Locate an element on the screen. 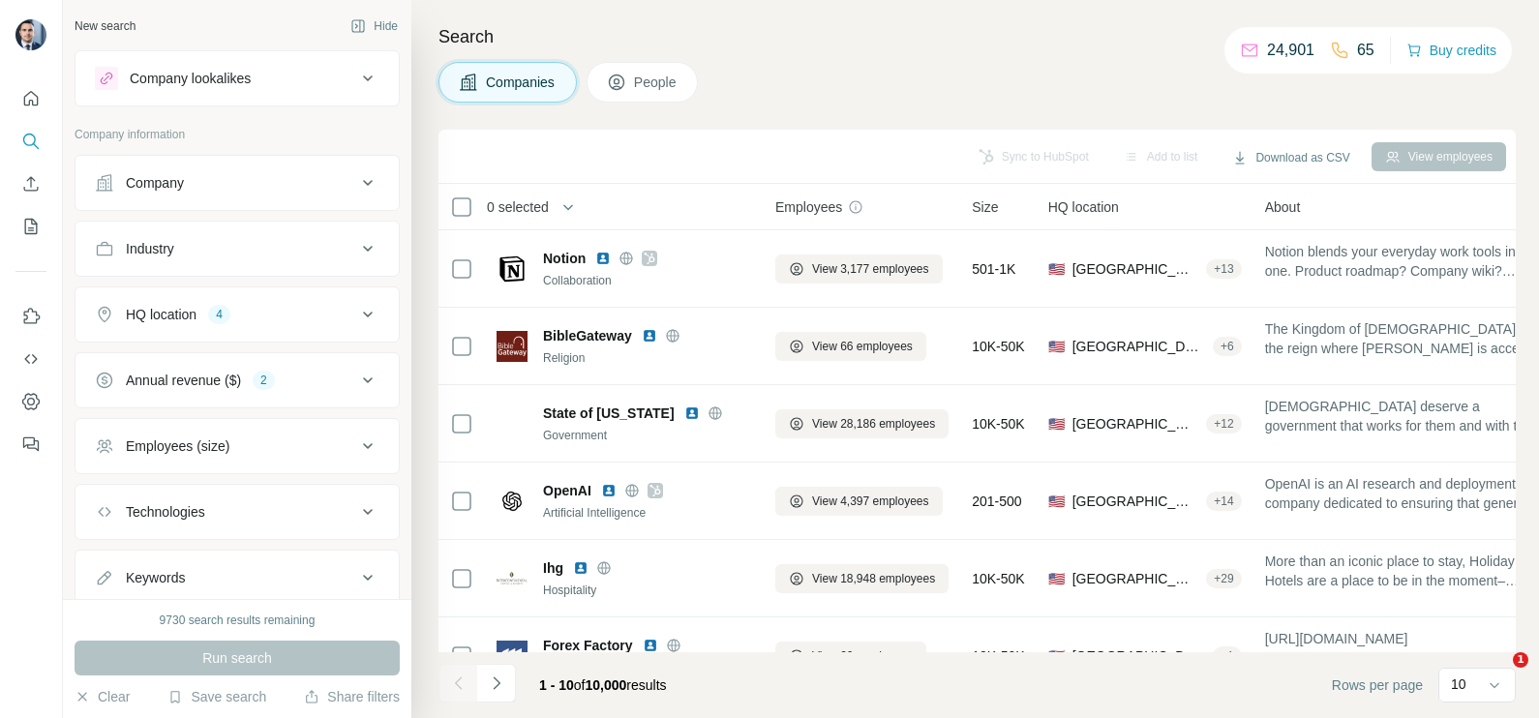 The image size is (1539, 718). button: Employees (size) is located at coordinates (237, 446).